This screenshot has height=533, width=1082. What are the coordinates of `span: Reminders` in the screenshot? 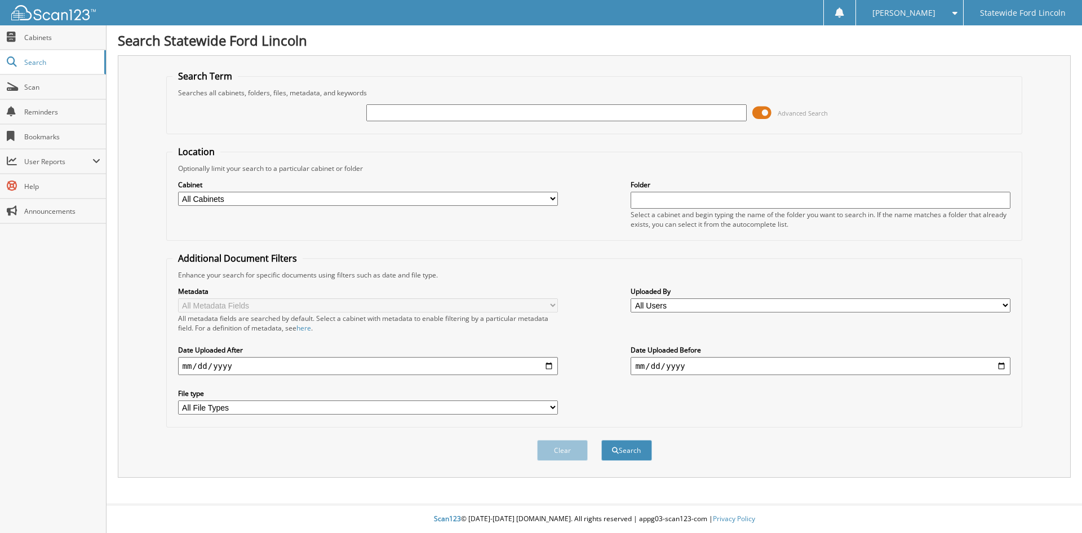 It's located at (62, 112).